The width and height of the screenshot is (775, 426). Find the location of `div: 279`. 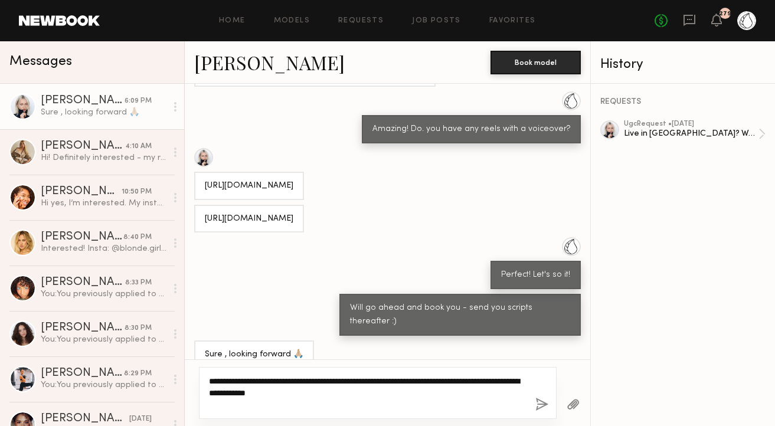

div: 279 is located at coordinates (725, 14).